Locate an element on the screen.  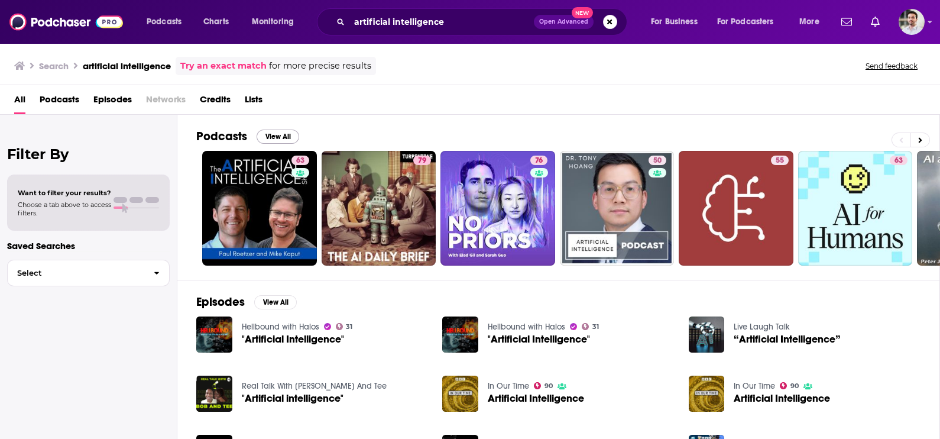
button: Select is located at coordinates (88, 273).